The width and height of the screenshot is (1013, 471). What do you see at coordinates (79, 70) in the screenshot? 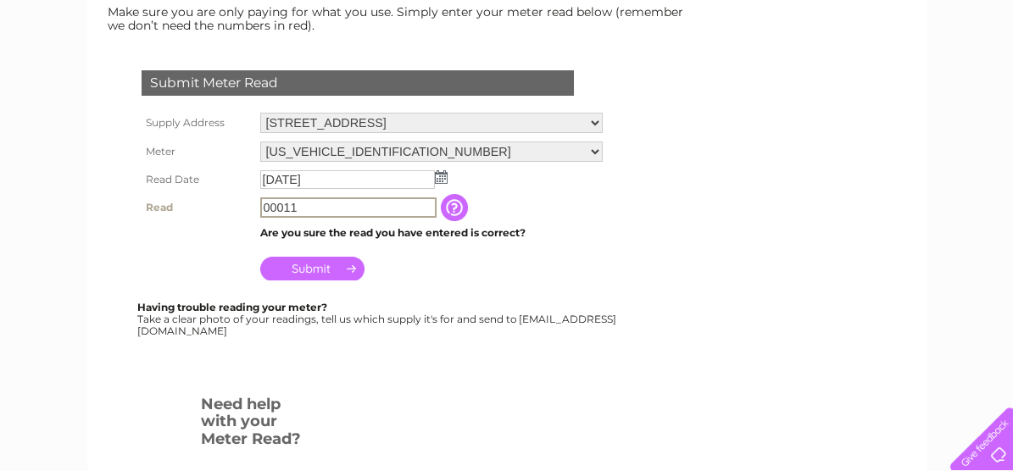
I see `img: logo.png` at bounding box center [79, 70].